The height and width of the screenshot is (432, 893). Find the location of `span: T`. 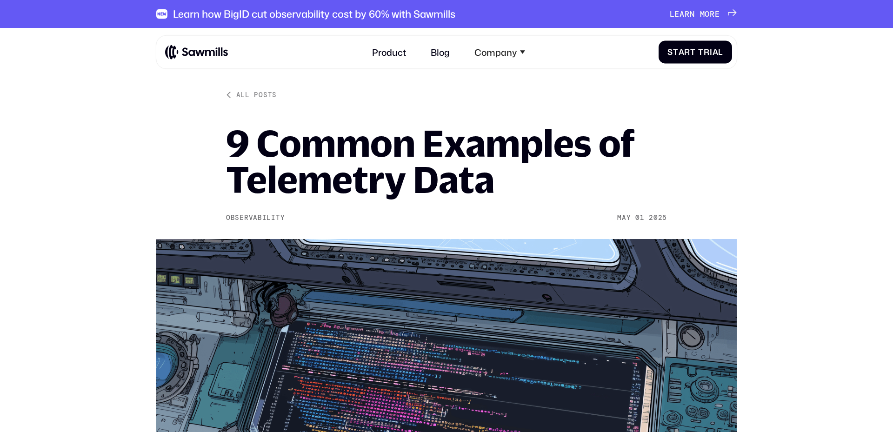

span: T is located at coordinates (701, 52).